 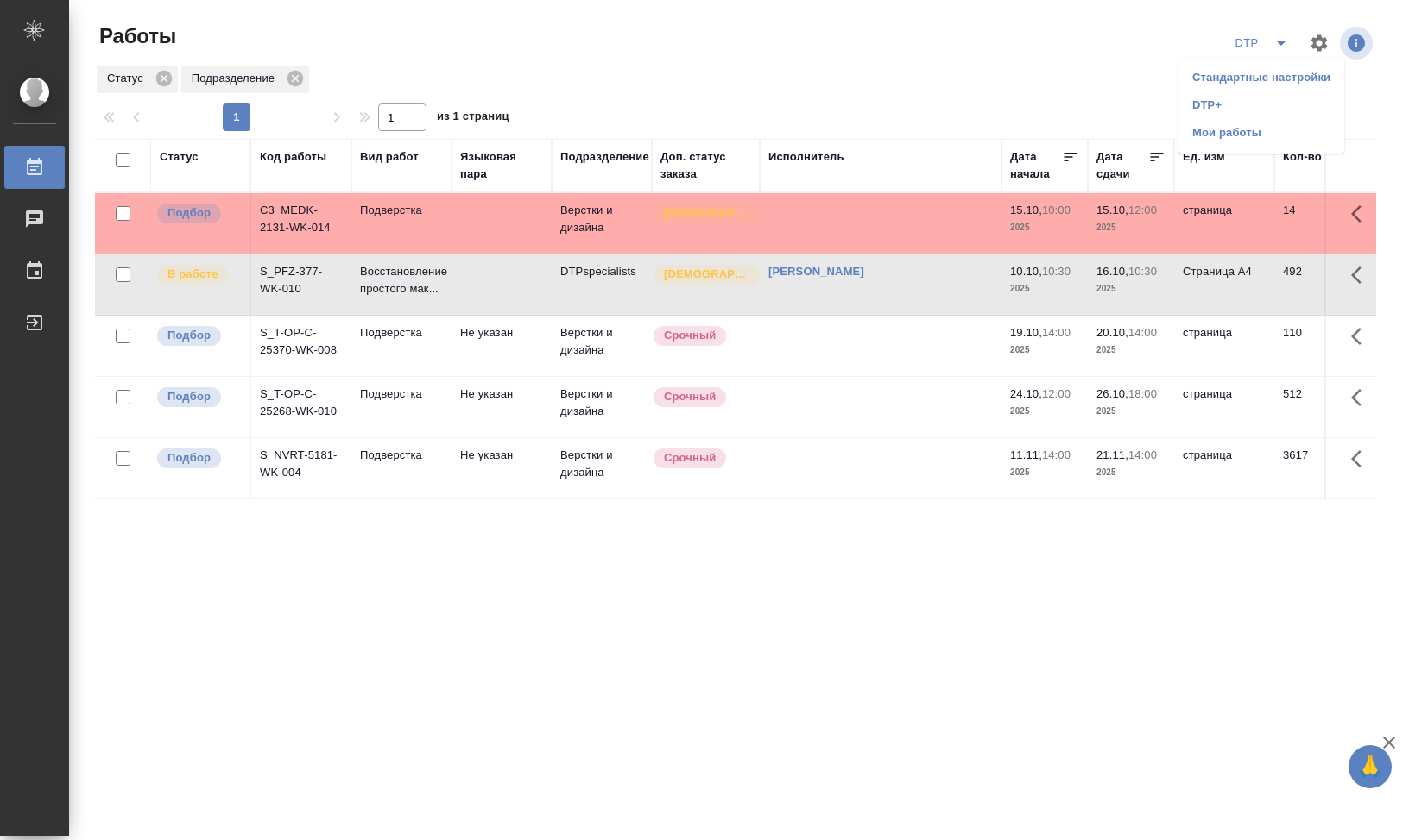 I want to click on div: Код работы, so click(x=293, y=157).